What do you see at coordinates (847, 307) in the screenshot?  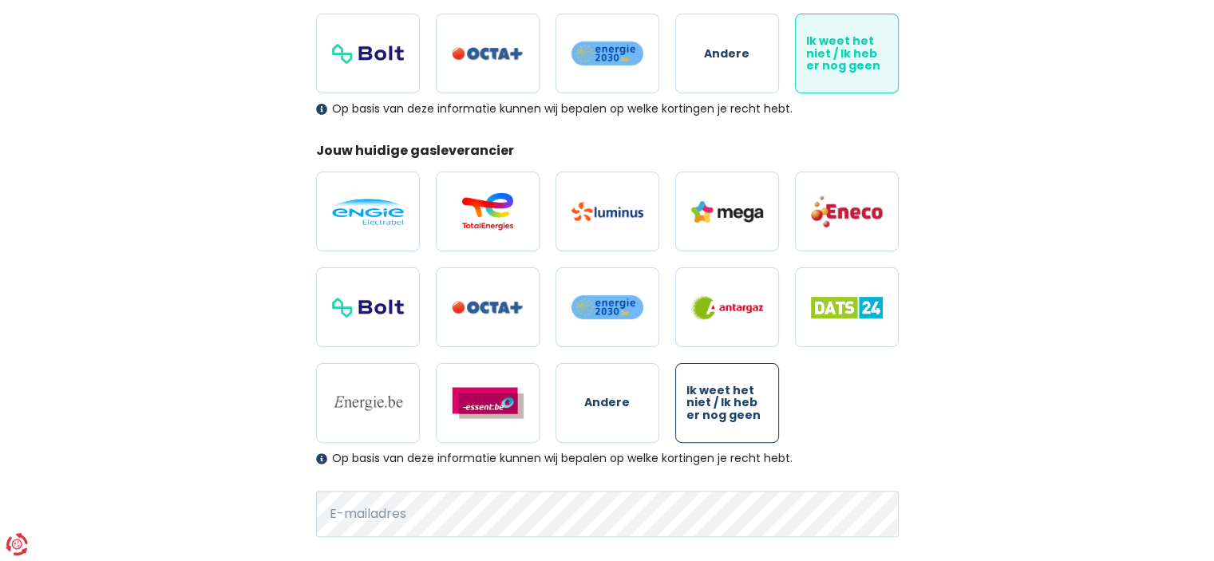 I see `img: Dats 24` at bounding box center [847, 307].